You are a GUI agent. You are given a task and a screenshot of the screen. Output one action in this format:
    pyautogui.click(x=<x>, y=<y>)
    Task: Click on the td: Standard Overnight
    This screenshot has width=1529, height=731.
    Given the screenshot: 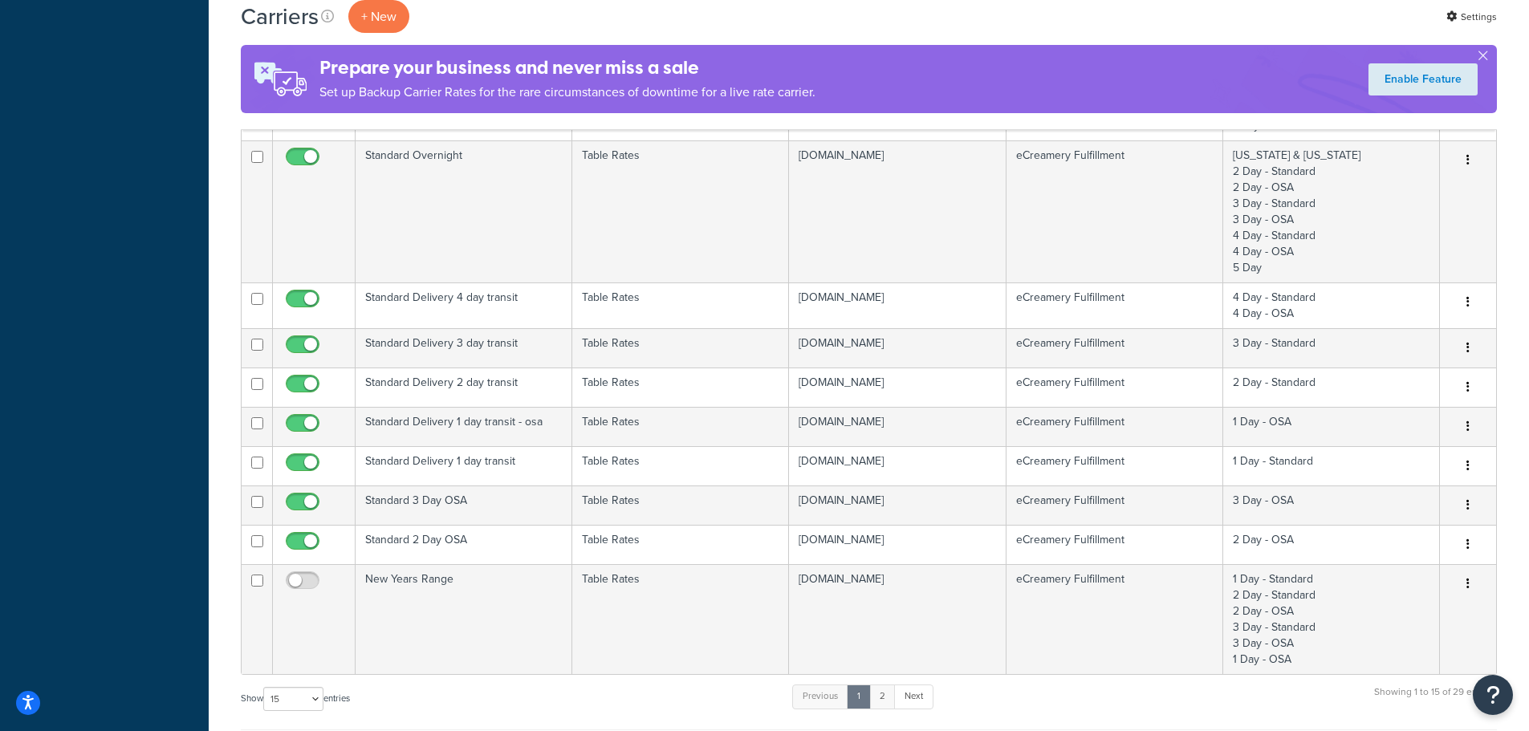 What is the action you would take?
    pyautogui.click(x=464, y=211)
    